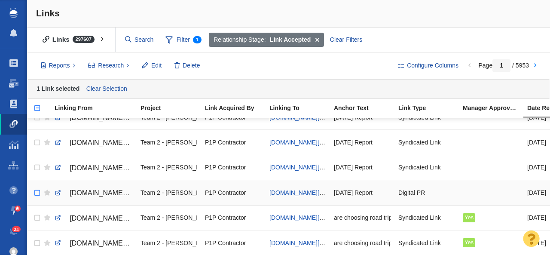 This screenshot has width=550, height=255. What do you see at coordinates (184, 40) in the screenshot?
I see `span: Filter` at bounding box center [184, 40].